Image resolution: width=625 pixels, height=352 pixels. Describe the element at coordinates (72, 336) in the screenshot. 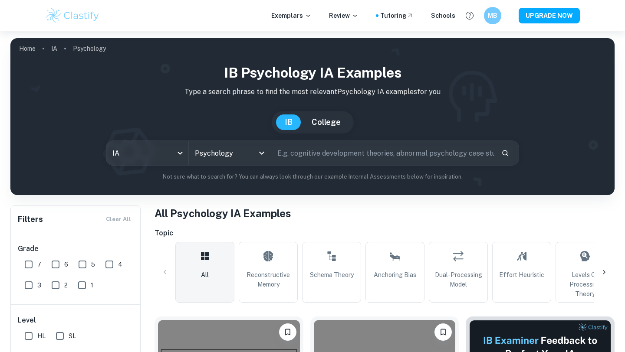

I see `span: SL` at that location.